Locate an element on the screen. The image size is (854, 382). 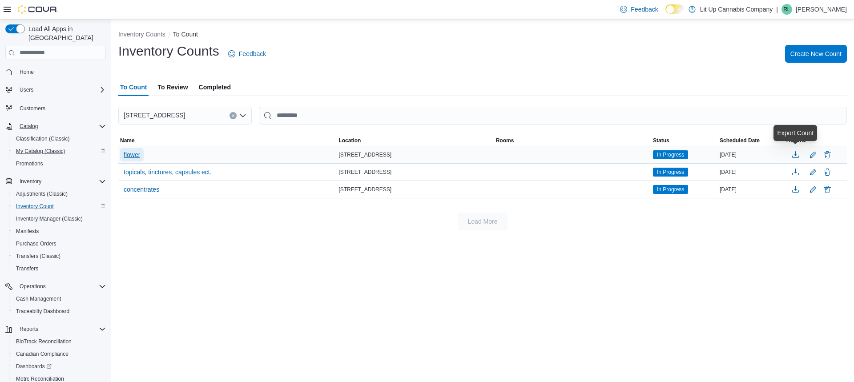
span: RL is located at coordinates (786, 9).